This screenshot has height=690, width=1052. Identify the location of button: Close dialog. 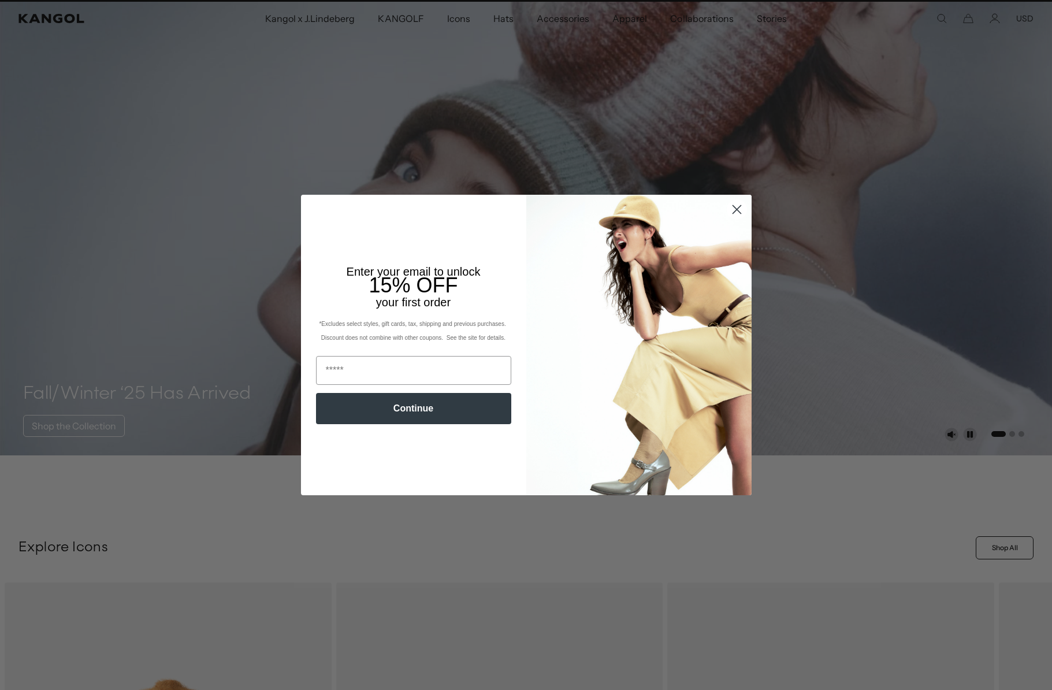
(737, 209).